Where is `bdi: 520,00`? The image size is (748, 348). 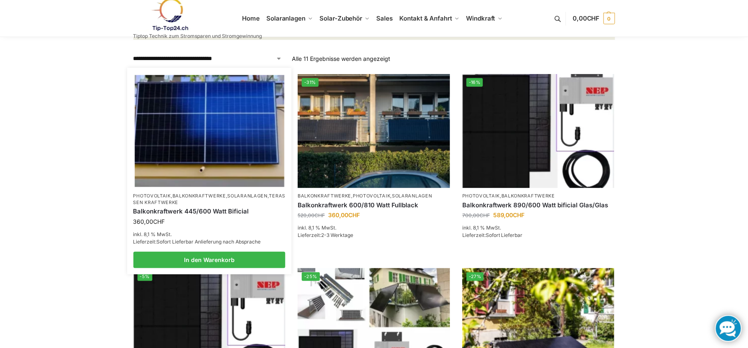 bdi: 520,00 is located at coordinates (311, 215).